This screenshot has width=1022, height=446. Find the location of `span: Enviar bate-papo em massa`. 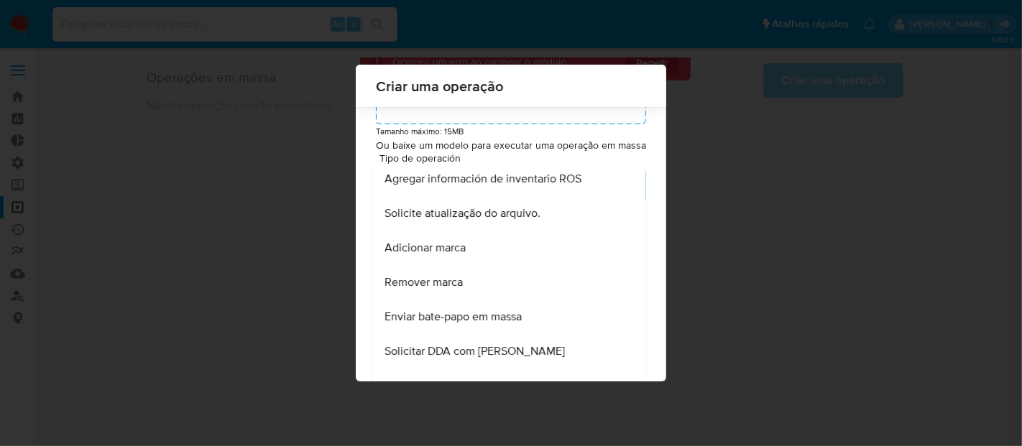

span: Enviar bate-papo em massa is located at coordinates (453, 316).